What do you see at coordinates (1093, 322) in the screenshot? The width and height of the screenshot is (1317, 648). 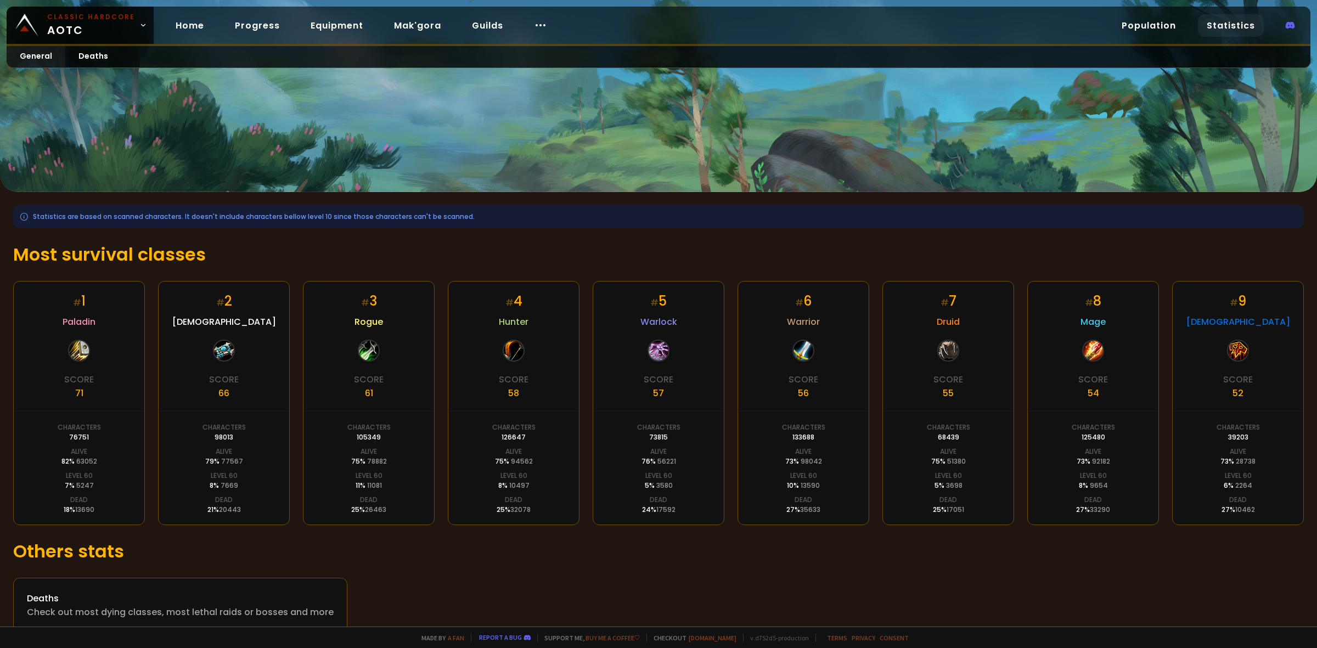 I see `span: Mage` at bounding box center [1093, 322].